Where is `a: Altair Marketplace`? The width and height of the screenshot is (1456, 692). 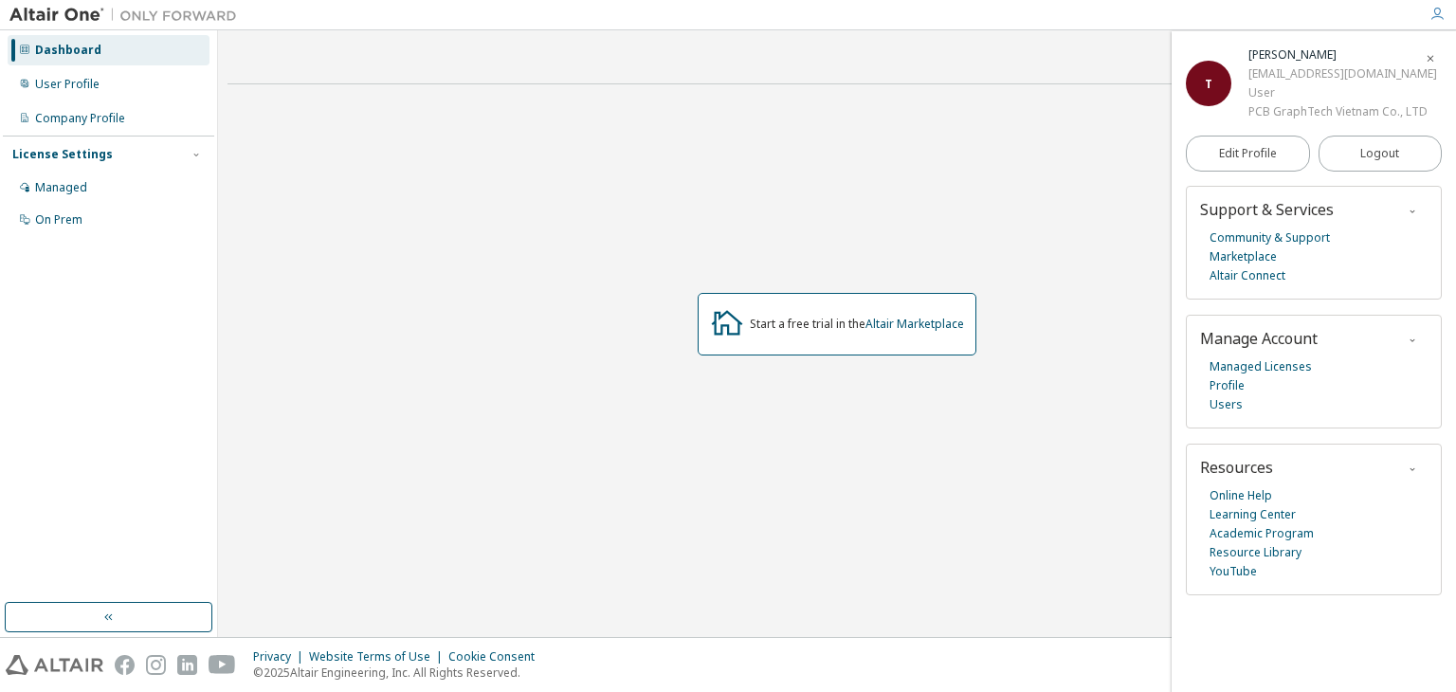 a: Altair Marketplace is located at coordinates (915, 323).